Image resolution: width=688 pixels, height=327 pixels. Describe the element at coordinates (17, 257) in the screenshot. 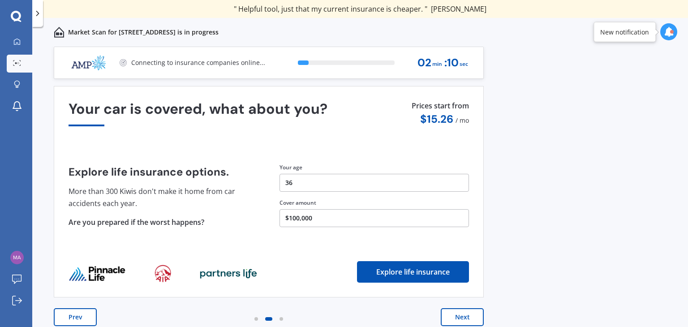

I see `img: f6690901d6cf0044a110f28c184510a6` at that location.